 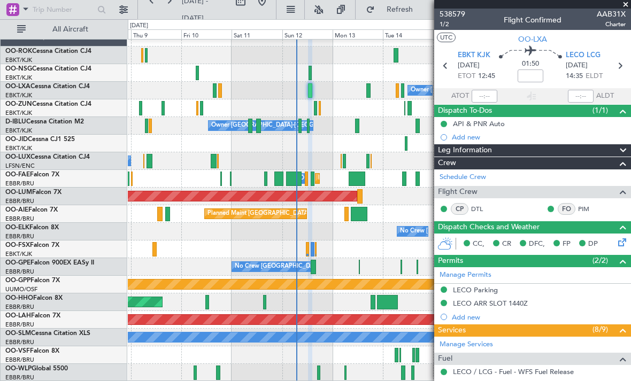 What do you see at coordinates (44, 122) in the screenshot?
I see `a: D-IBLUCessna Citation M2` at bounding box center [44, 122].